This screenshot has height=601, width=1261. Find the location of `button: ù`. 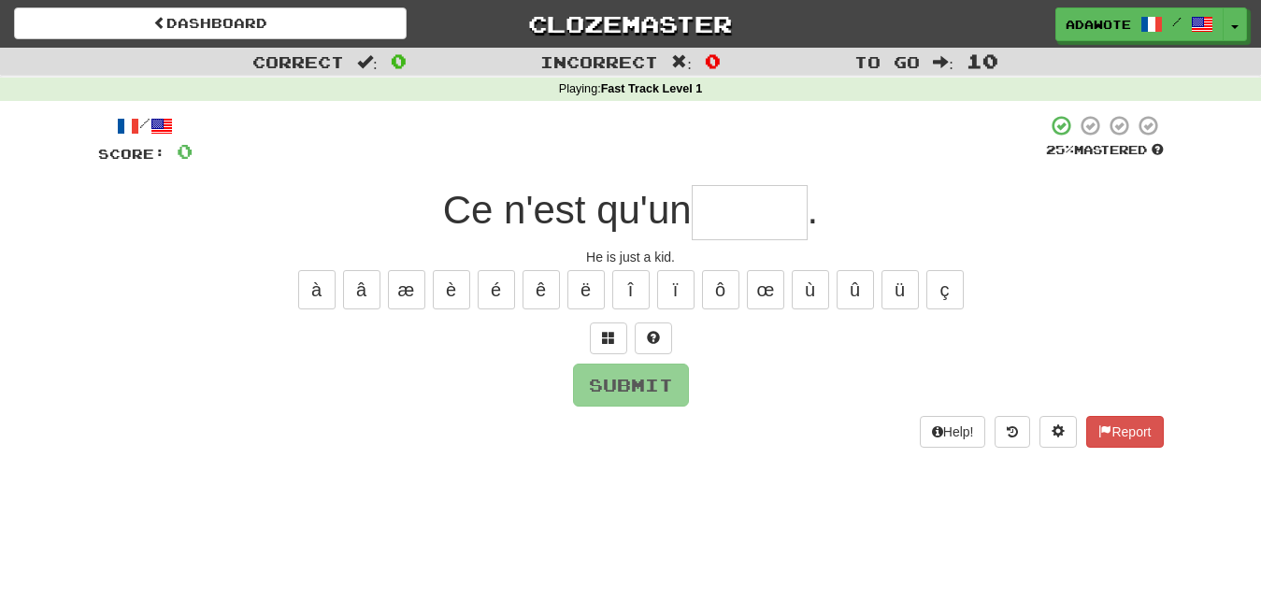

button: ù is located at coordinates (811, 290).